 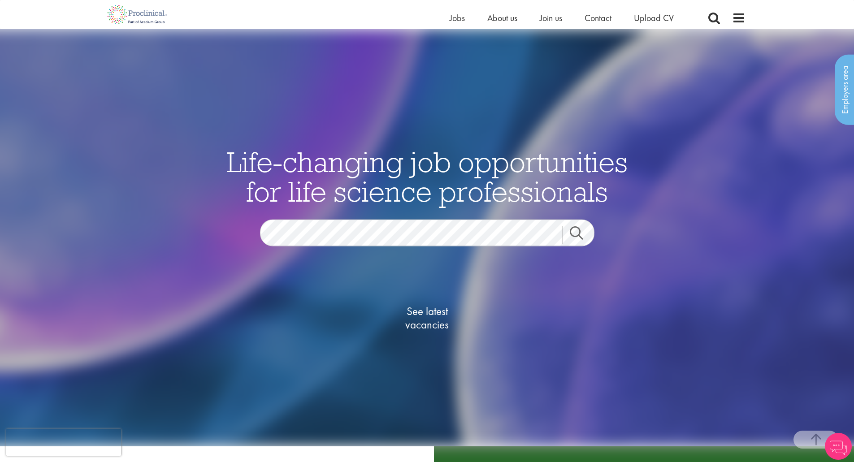 What do you see at coordinates (427, 318) in the screenshot?
I see `a: See latestvacancies` at bounding box center [427, 318].